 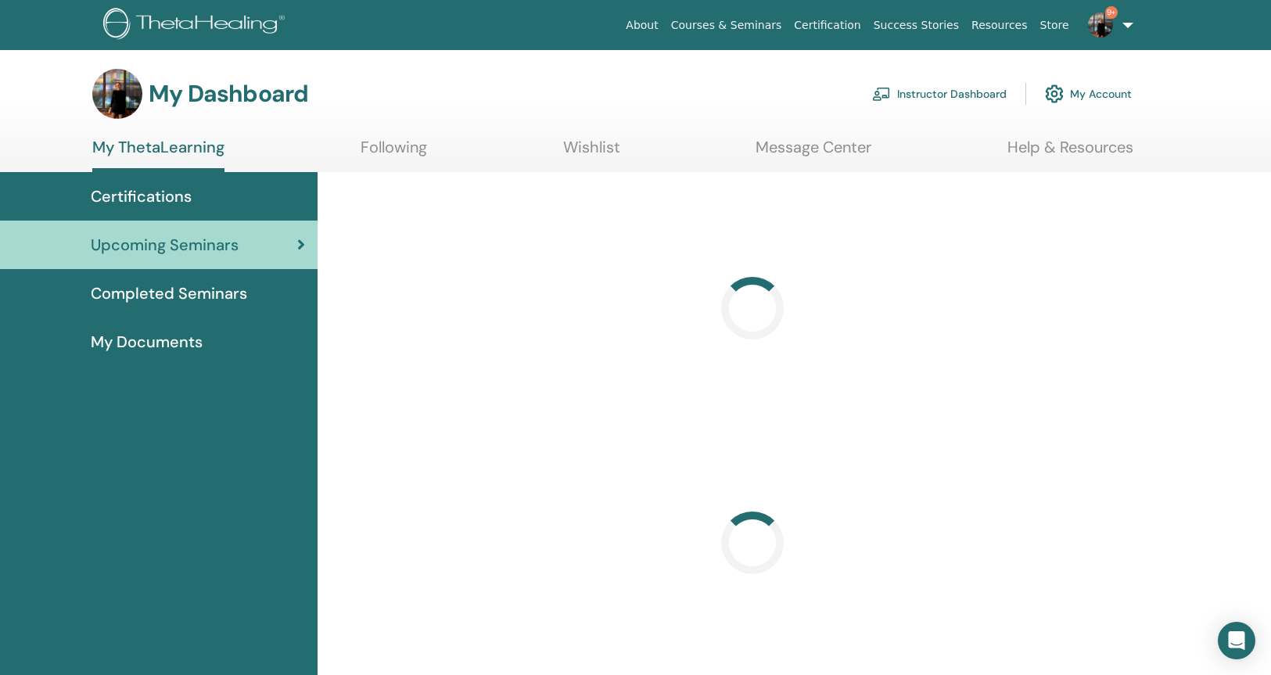 I want to click on a: About, so click(x=641, y=25).